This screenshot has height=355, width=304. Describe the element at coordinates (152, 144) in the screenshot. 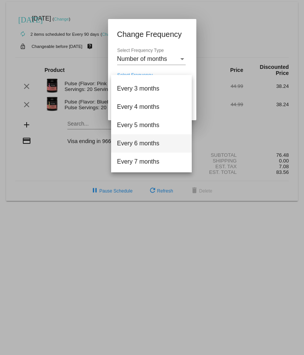

I see `span: Every 6 months` at that location.